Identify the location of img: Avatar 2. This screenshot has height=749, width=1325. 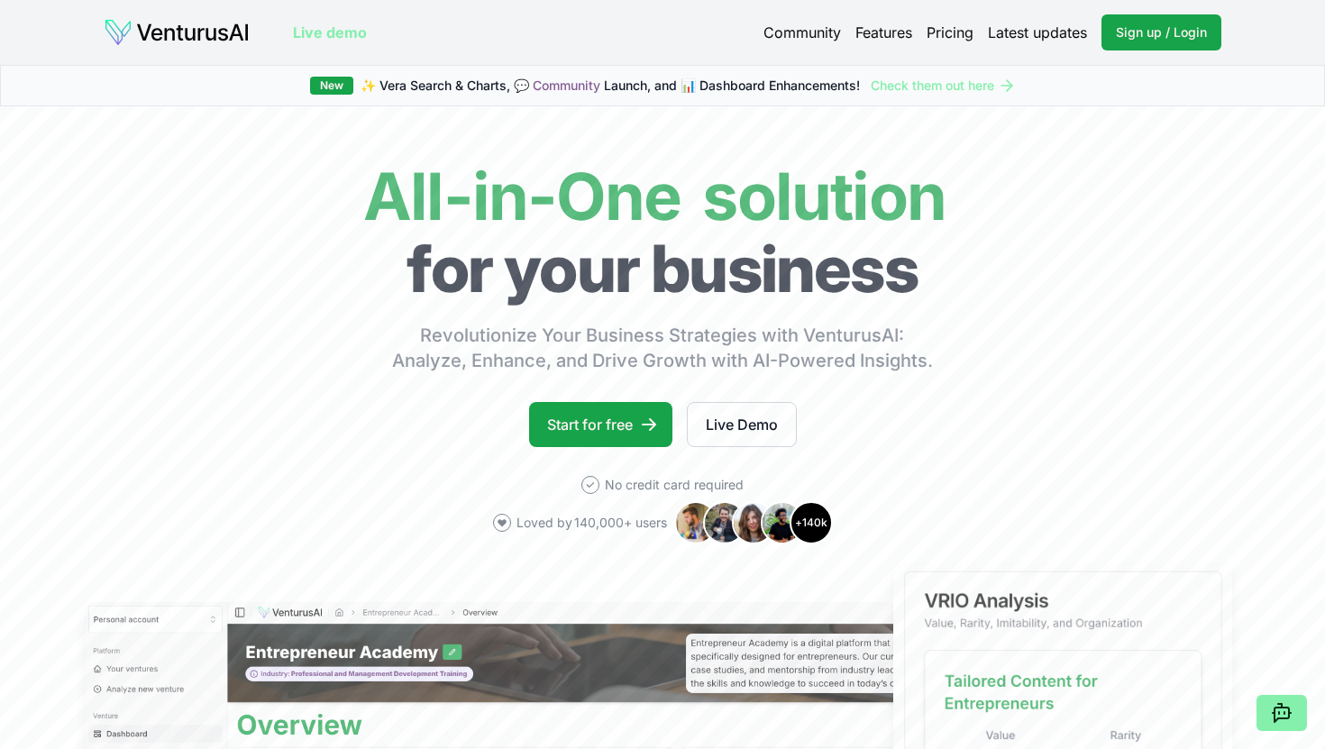
(725, 523).